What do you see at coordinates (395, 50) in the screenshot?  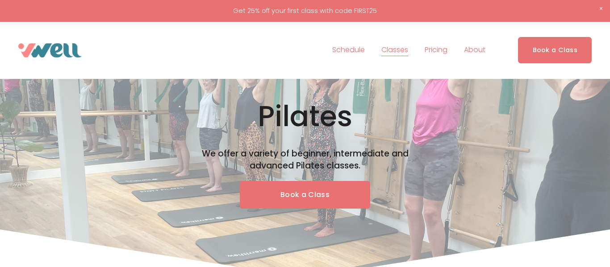 I see `span: Classes` at bounding box center [395, 50].